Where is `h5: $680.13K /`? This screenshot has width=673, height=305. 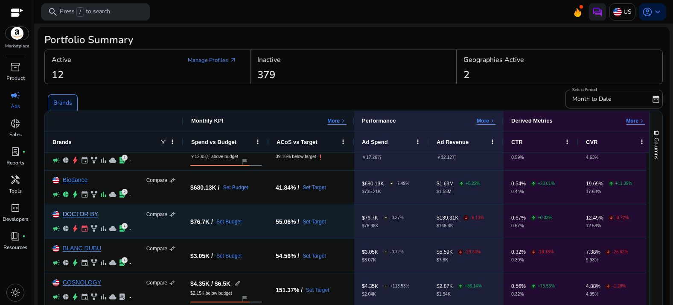
h5: $680.13K / is located at coordinates (205, 187).